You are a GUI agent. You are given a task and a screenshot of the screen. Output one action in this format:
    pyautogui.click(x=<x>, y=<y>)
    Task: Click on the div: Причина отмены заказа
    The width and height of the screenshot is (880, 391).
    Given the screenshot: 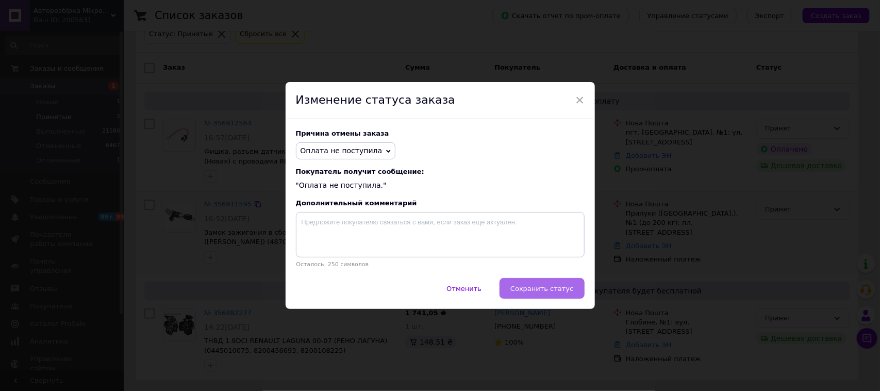 What is the action you would take?
    pyautogui.click(x=440, y=133)
    